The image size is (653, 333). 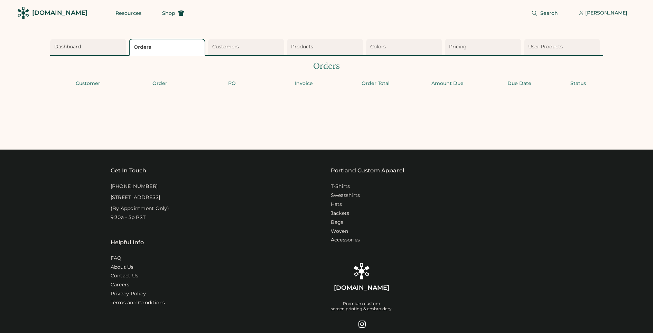 What do you see at coordinates (362, 307) in the screenshot?
I see `div: Premium custom screen printing & embroidery.` at bounding box center [362, 307].